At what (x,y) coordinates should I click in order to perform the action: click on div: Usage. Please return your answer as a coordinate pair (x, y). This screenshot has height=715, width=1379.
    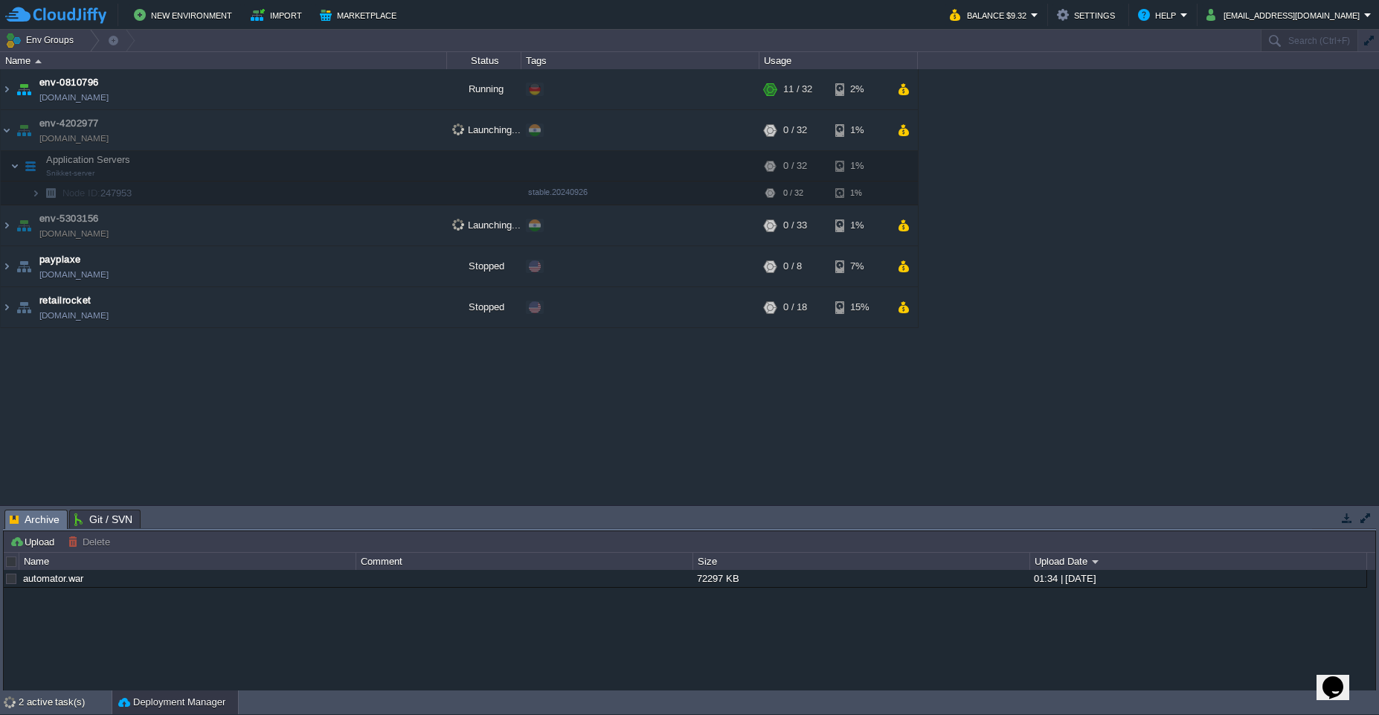
    Looking at the image, I should click on (838, 60).